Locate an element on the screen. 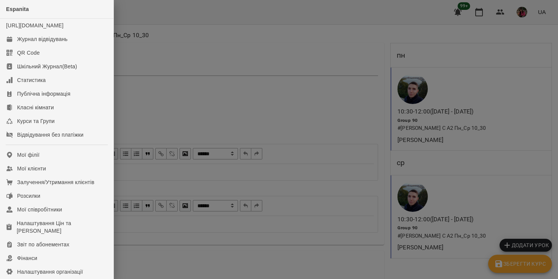 The image size is (558, 279). div: Мої співробітники is located at coordinates (40, 210).